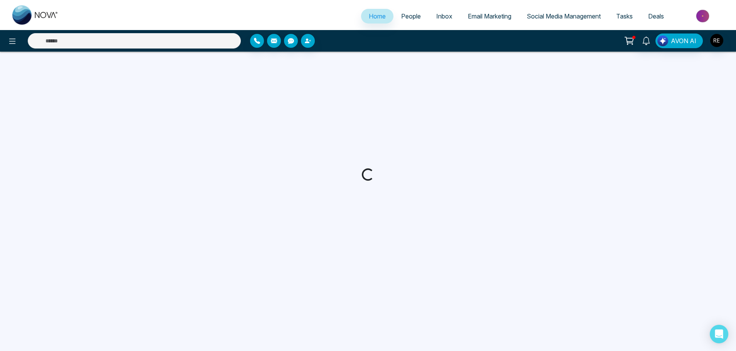  What do you see at coordinates (444, 16) in the screenshot?
I see `span: Inbox` at bounding box center [444, 16].